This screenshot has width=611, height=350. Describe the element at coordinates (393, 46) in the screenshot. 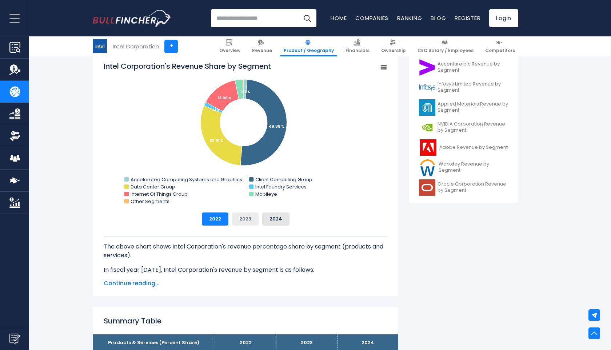

I see `a: Ownership` at that location.